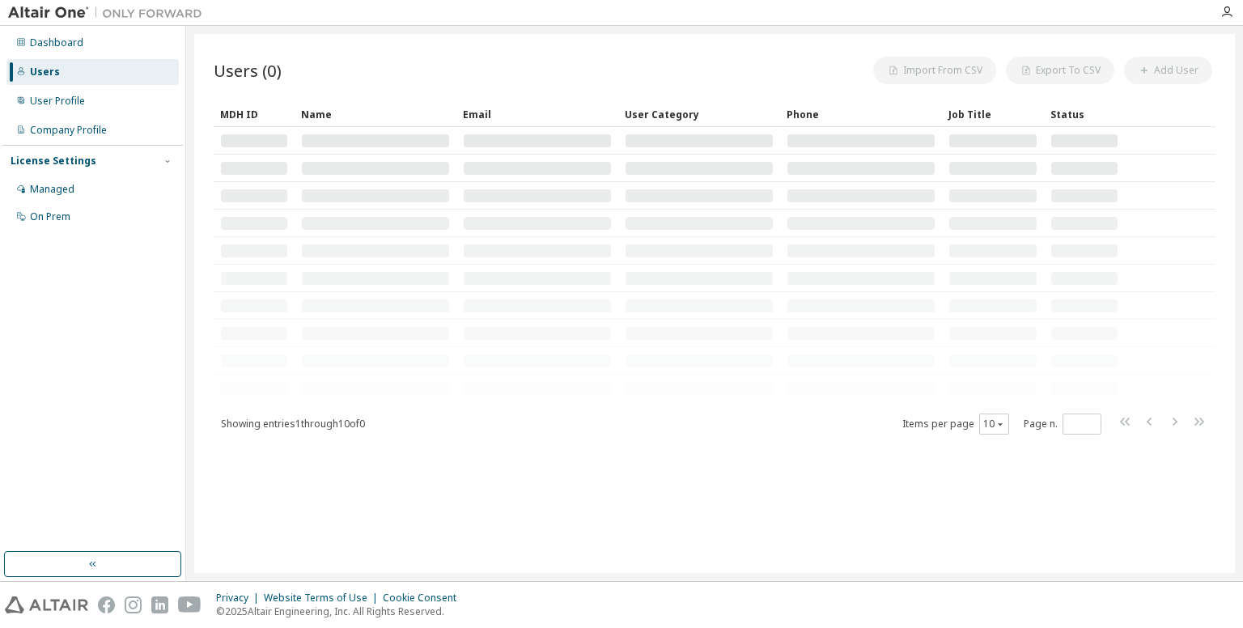  I want to click on div: Cookie Consent, so click(424, 598).